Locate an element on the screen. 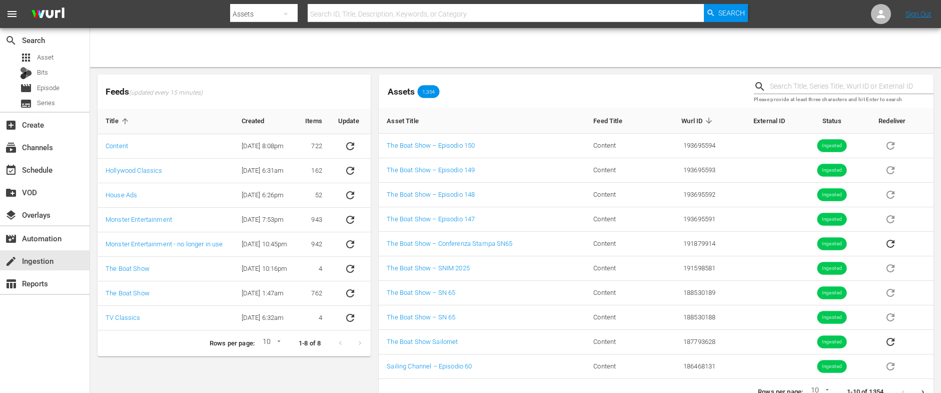 This screenshot has width=941, height=393. span: VOD is located at coordinates (11, 193).